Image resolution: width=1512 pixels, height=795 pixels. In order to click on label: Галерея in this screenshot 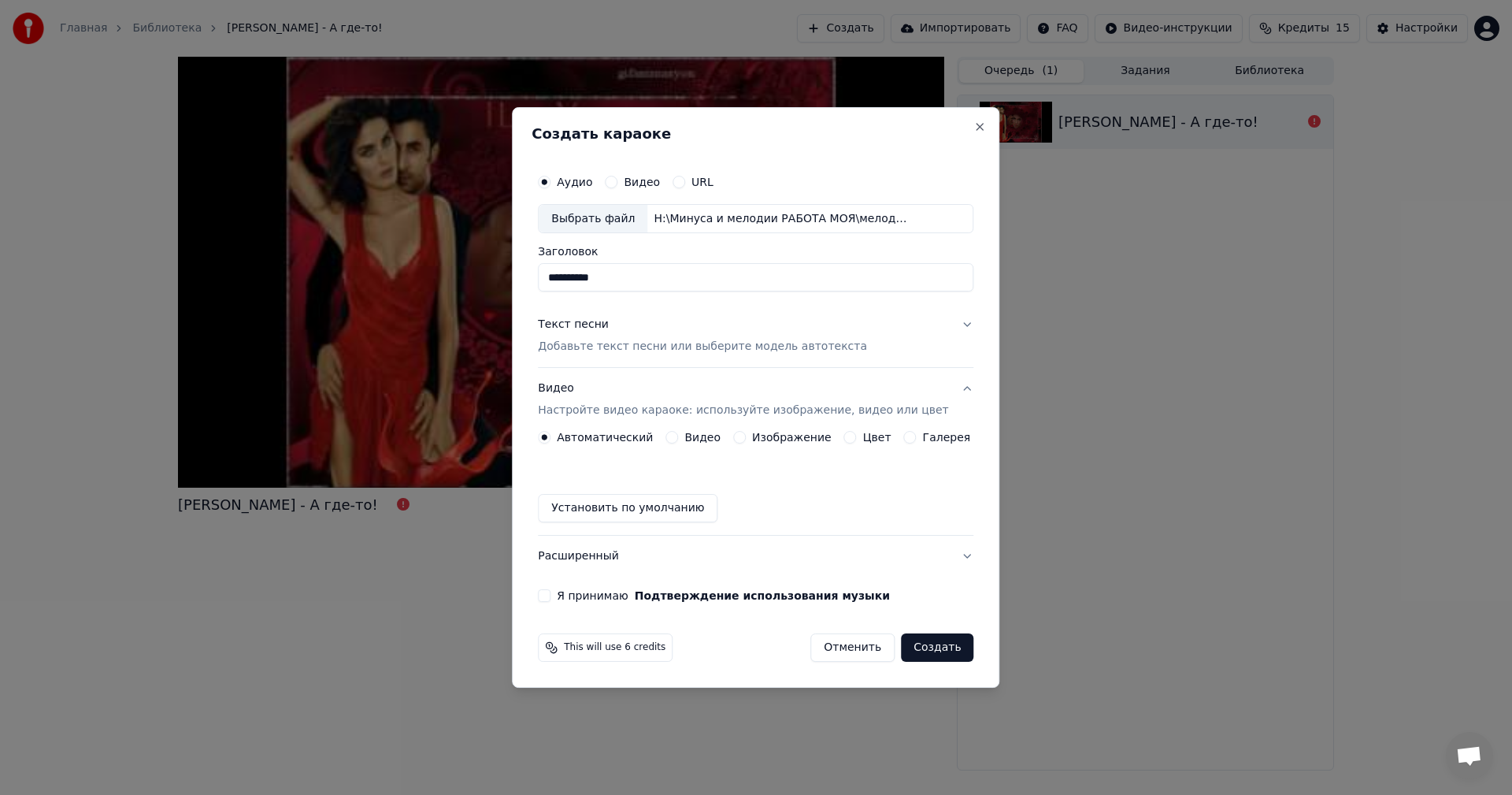, I will do `click(947, 437)`.